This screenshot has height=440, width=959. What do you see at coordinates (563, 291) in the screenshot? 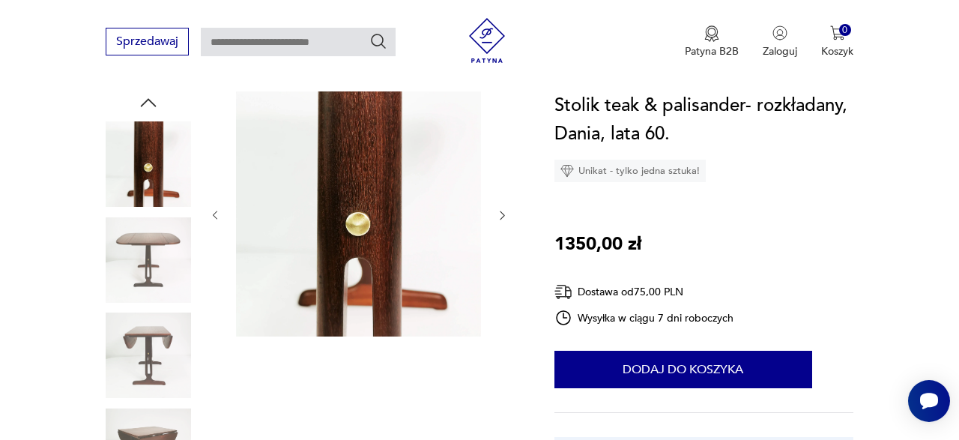
I see `img: Ikona dostawy` at bounding box center [563, 291].